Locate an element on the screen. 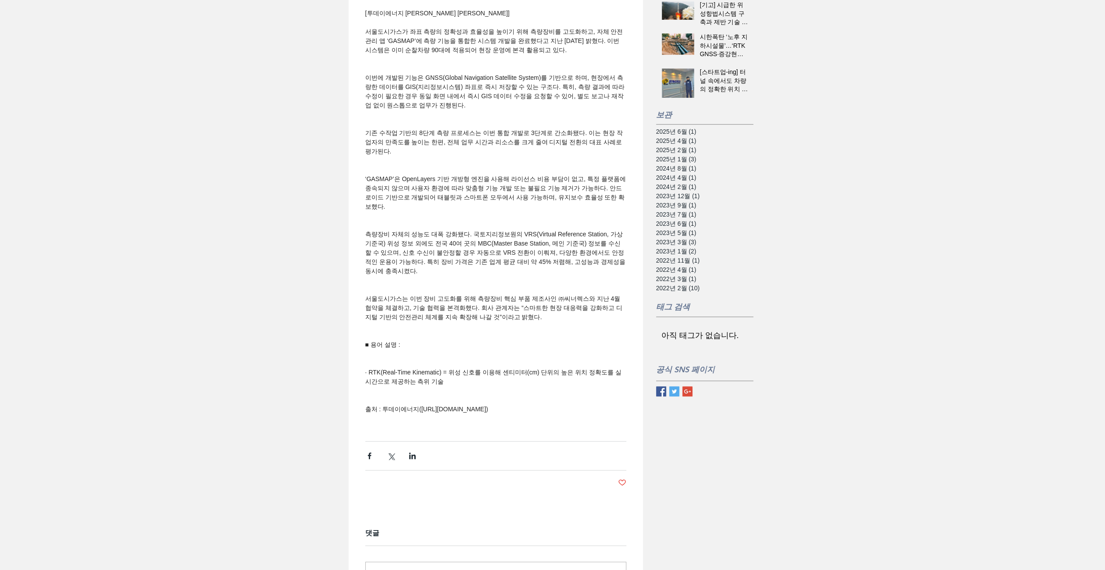 The image size is (1105, 570). li: 아직 태그가 없습니다. is located at coordinates (700, 335).